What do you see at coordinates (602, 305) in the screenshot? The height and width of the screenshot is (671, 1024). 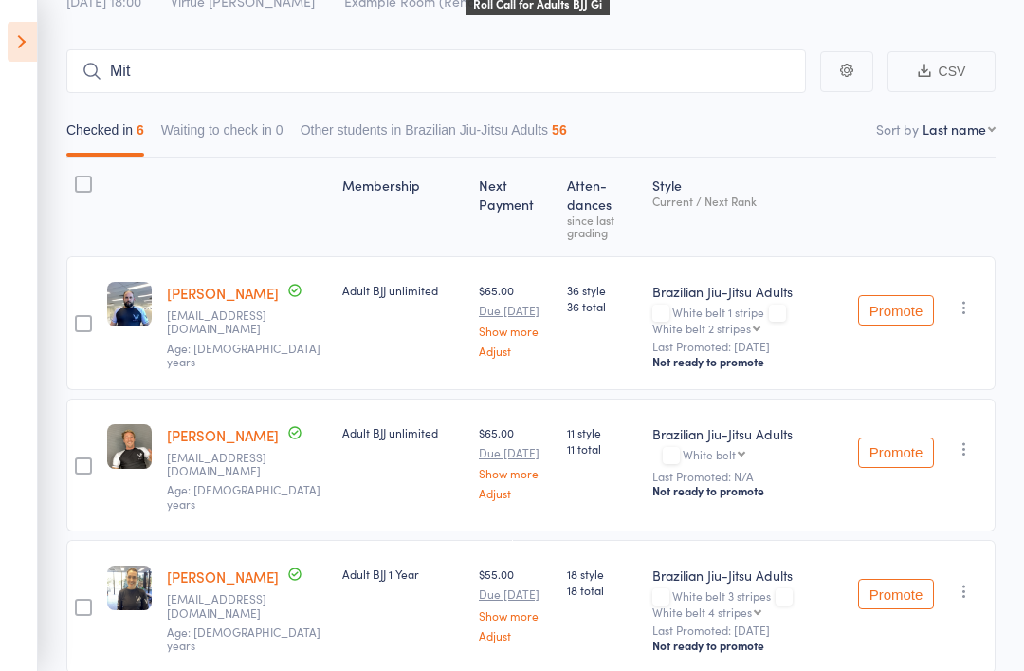 I see `span: 36 total` at bounding box center [602, 305].